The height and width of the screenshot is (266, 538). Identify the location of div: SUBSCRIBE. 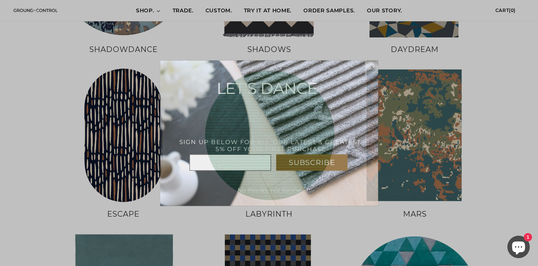
(312, 162).